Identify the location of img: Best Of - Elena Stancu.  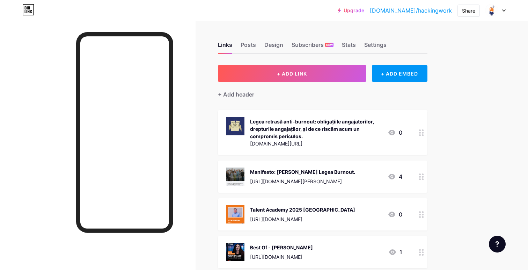
(236, 252).